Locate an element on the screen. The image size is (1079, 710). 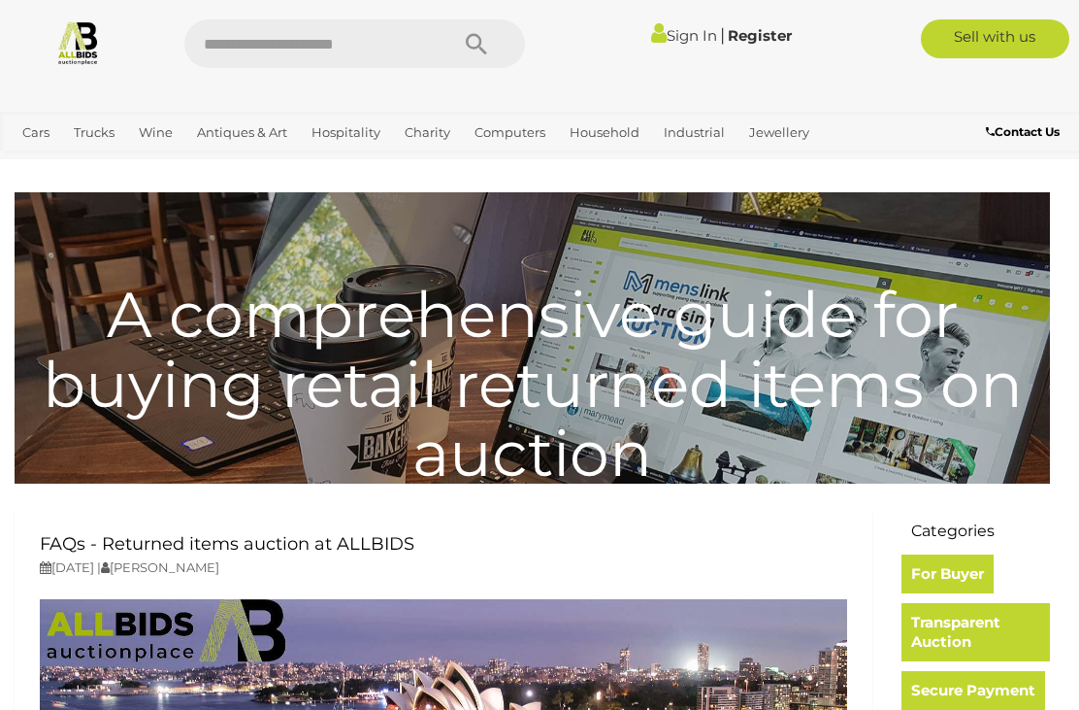
h3: Categories is located at coordinates (976, 531).